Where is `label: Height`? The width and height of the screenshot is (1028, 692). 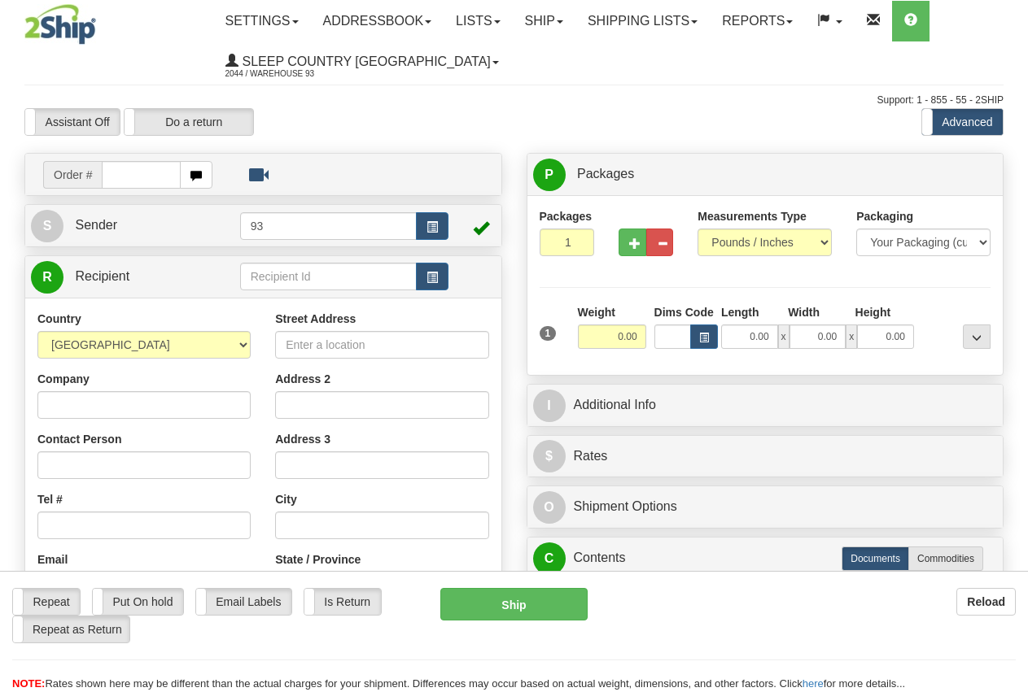
label: Height is located at coordinates (873, 312).